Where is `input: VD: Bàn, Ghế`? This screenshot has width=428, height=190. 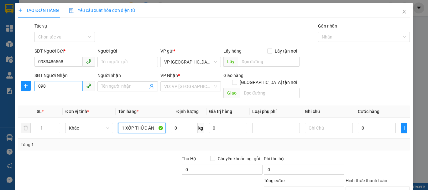
input: VD: Bàn, Ghế is located at coordinates (142, 128).